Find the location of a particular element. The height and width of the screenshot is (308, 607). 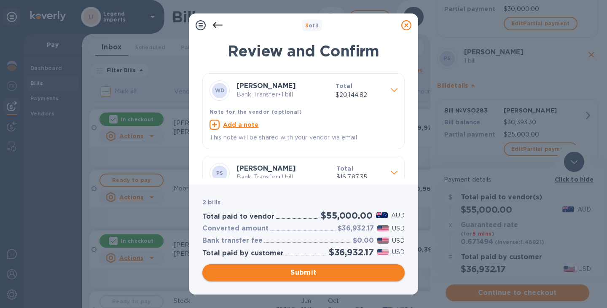

b: Note for the vendor (optional) is located at coordinates (255, 112).